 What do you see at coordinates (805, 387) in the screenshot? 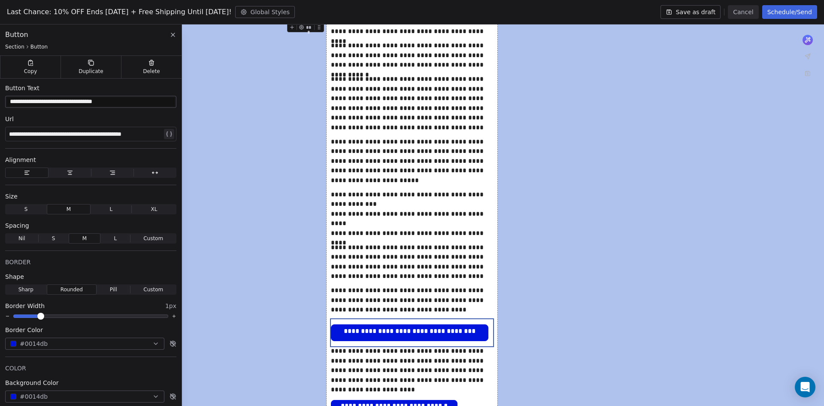
I see `div: Open Intercom Messenger` at bounding box center [805, 387].